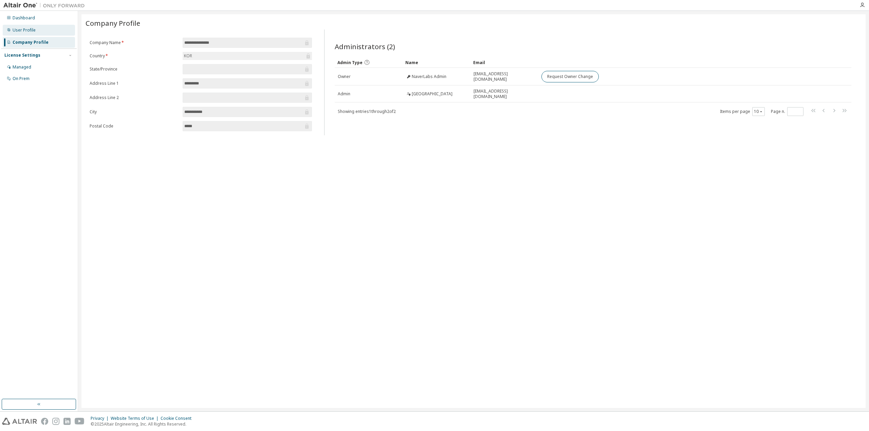 The image size is (869, 431). I want to click on div: License Settings, so click(22, 55).